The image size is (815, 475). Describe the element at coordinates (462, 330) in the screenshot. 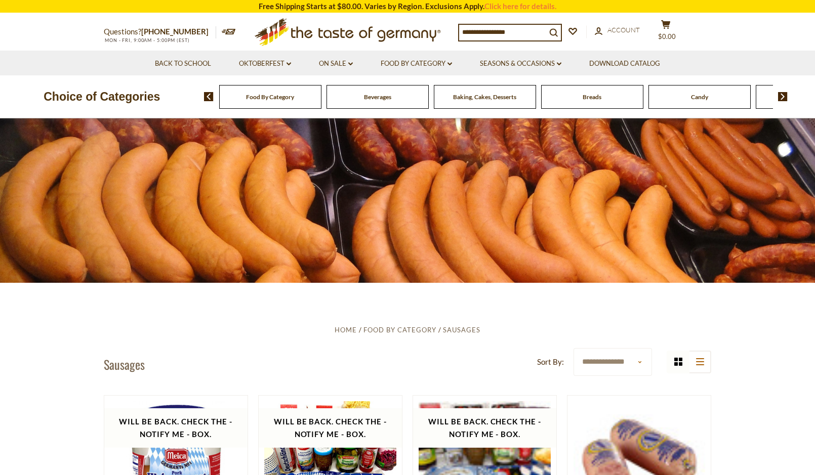

I see `a: Sausages` at that location.